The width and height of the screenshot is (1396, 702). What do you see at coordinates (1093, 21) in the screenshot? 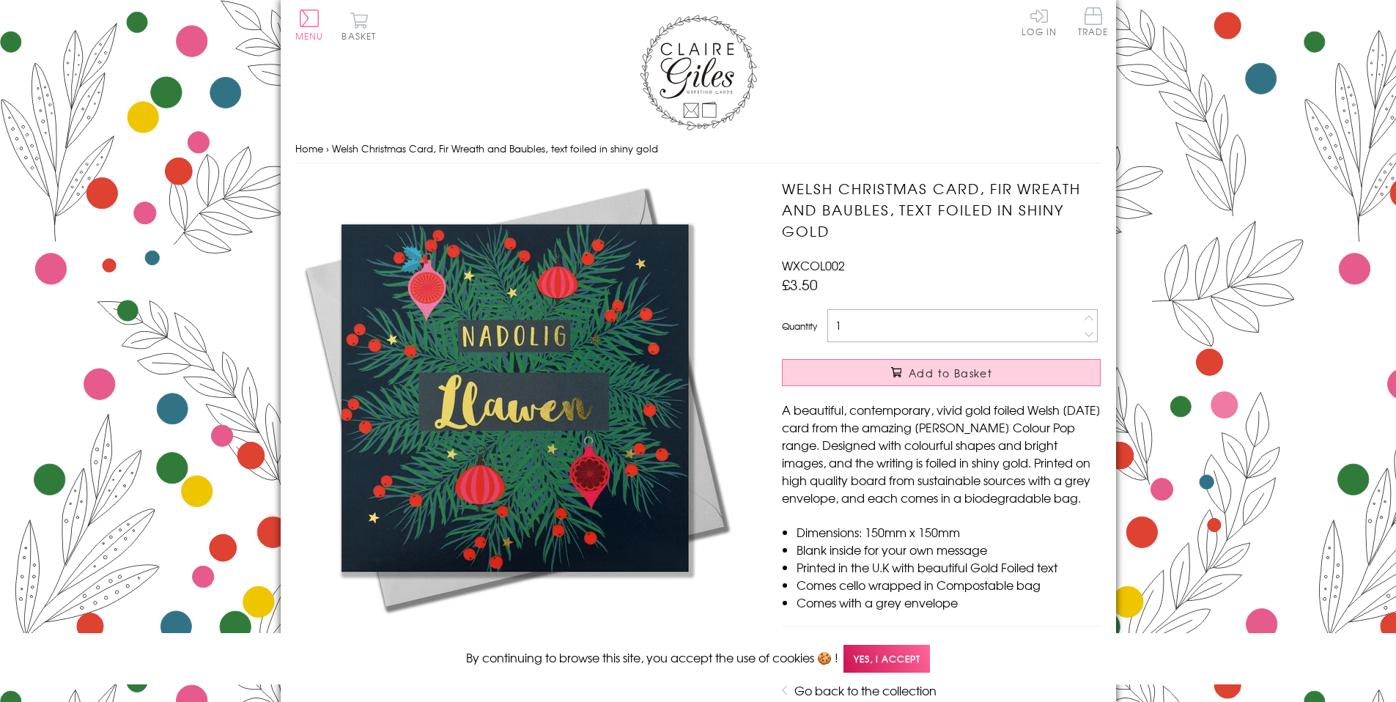
I see `span: Trade` at bounding box center [1093, 21].